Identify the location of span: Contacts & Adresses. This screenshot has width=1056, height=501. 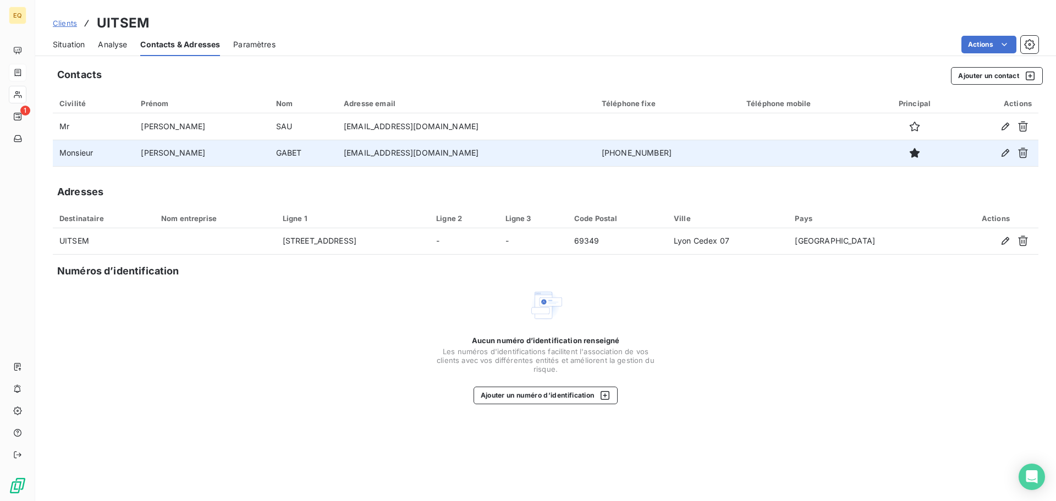
(180, 45).